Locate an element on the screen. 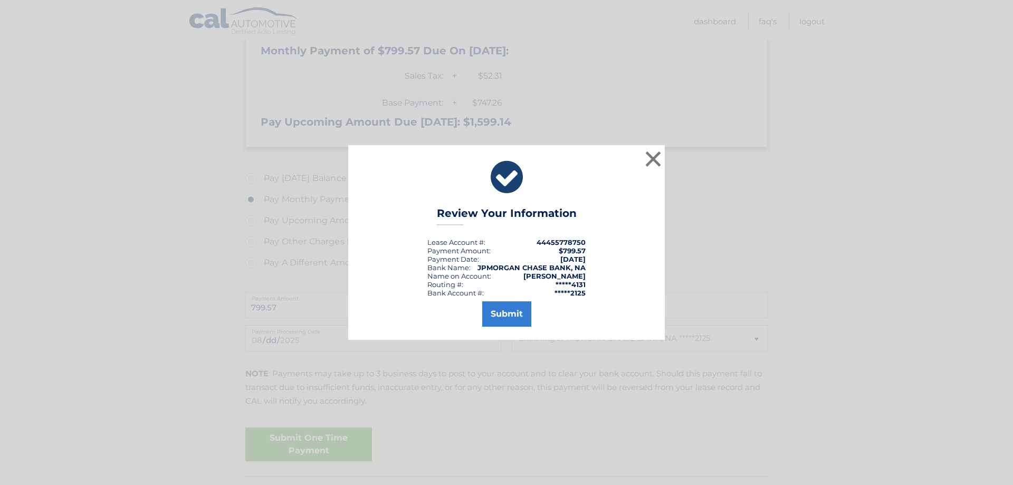  div: Lease Account #: is located at coordinates (456, 242).